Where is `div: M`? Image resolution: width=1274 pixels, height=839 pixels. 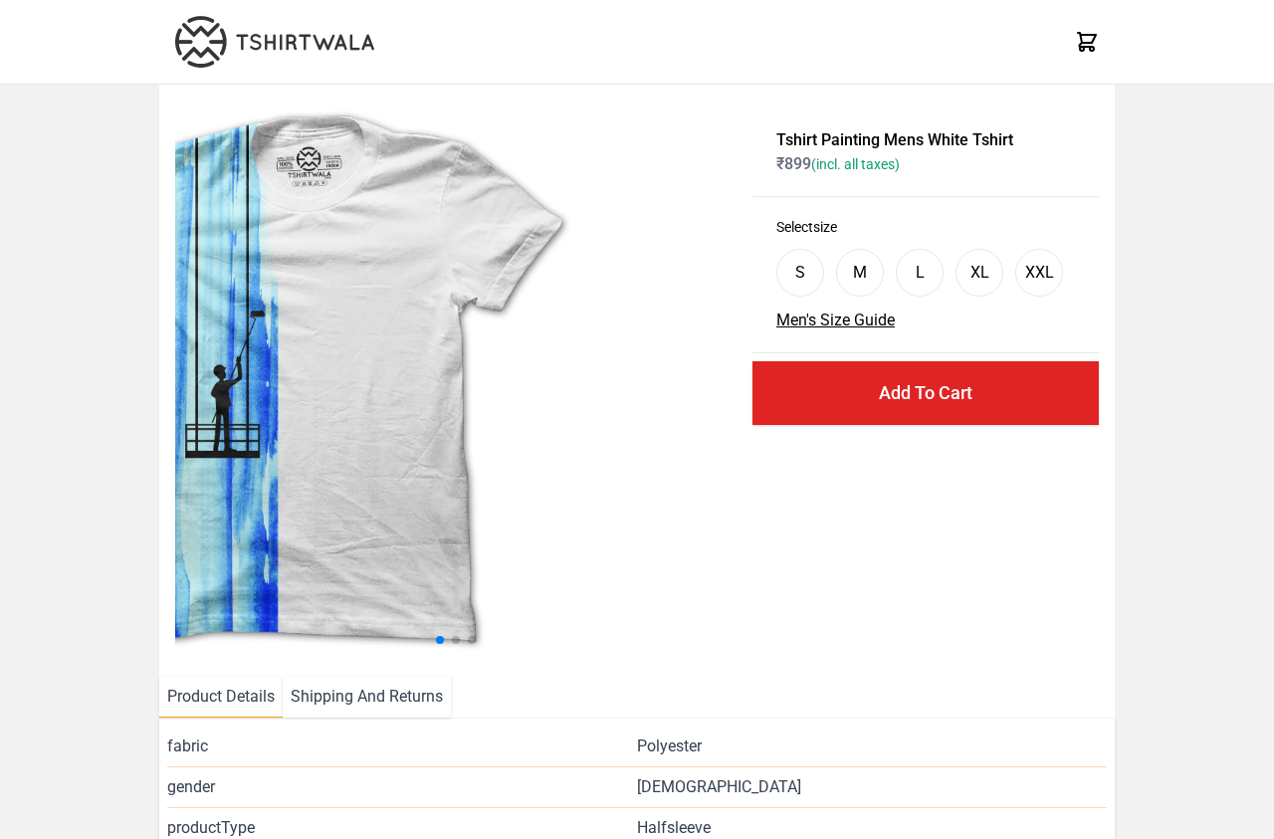 div: M is located at coordinates (860, 273).